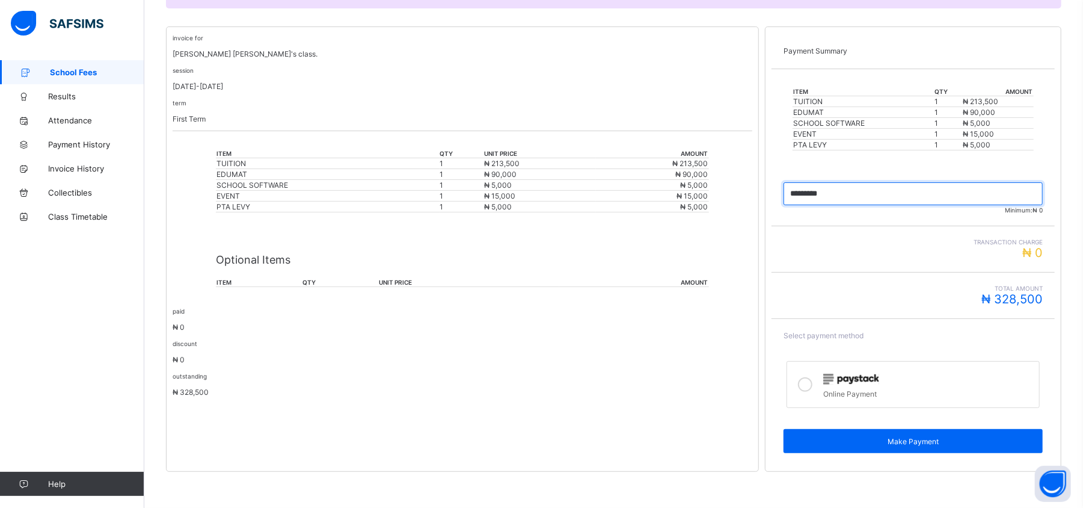 The image size is (1083, 508). Describe the element at coordinates (327, 185) in the screenshot. I see `div: SCHOOL SOFTWARE` at that location.